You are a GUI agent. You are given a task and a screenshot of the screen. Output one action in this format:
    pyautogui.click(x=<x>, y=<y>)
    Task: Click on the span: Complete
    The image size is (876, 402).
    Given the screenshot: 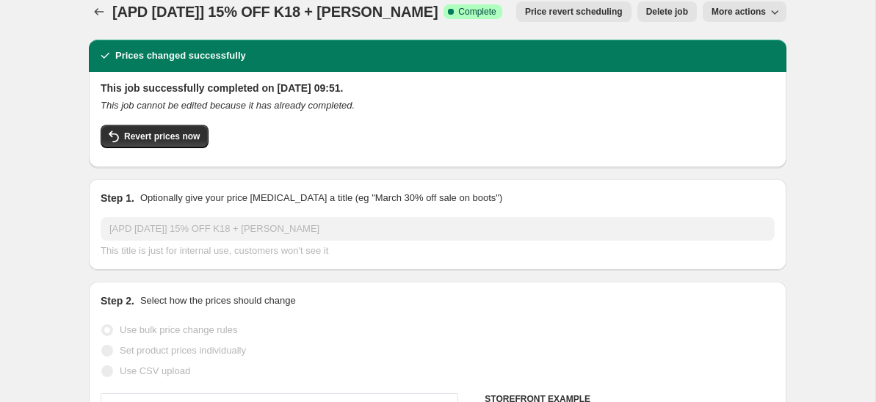 What is the action you would take?
    pyautogui.click(x=477, y=12)
    